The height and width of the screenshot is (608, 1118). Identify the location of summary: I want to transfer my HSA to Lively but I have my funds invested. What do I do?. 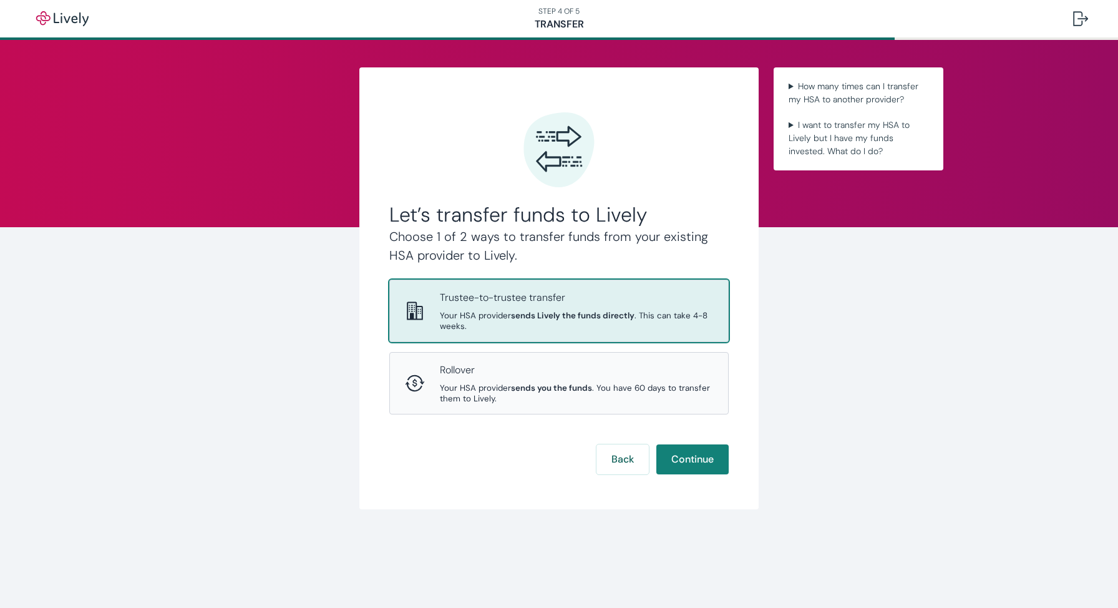
(859, 138).